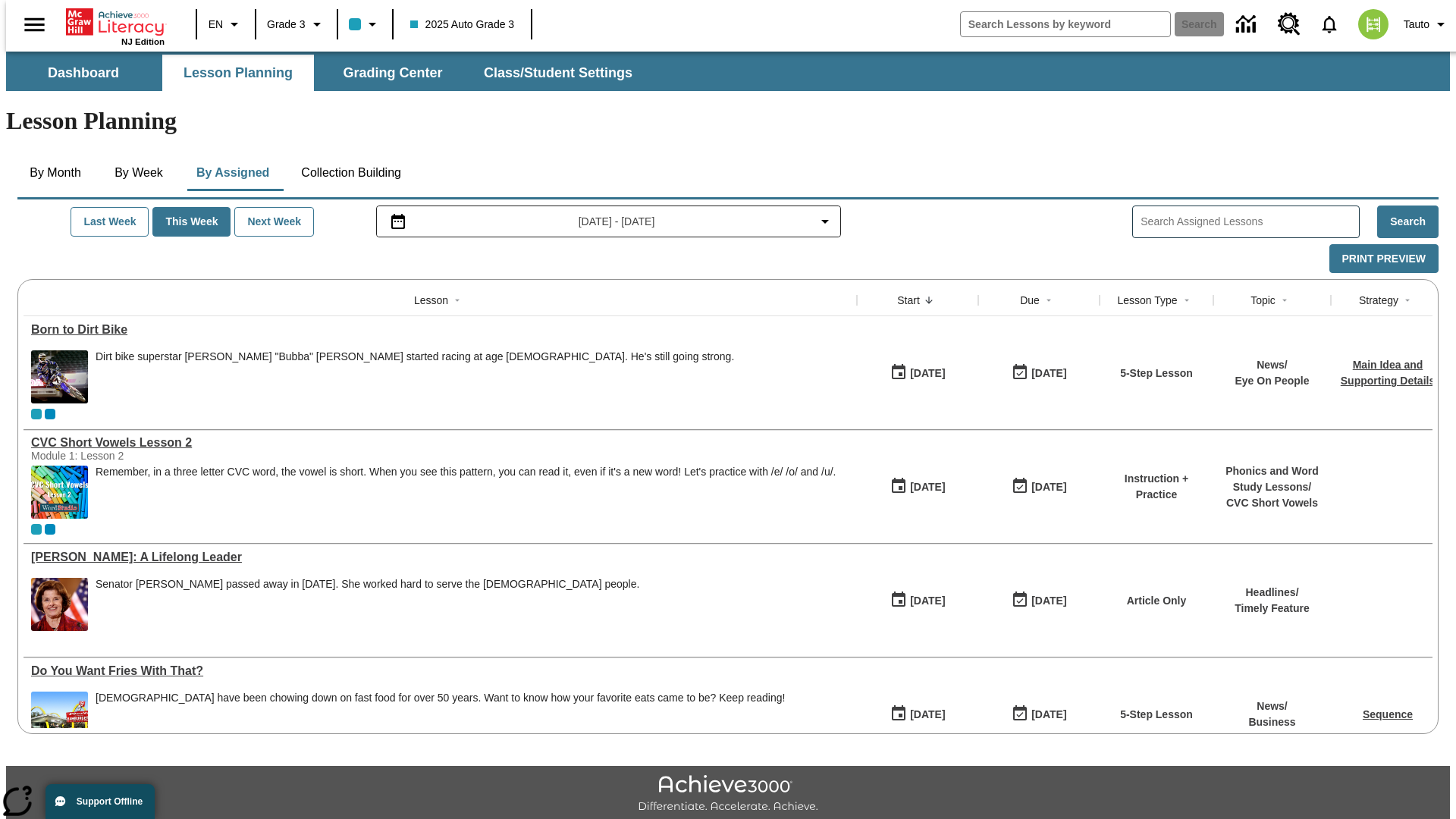 Image resolution: width=1456 pixels, height=819 pixels. Describe the element at coordinates (1373, 24) in the screenshot. I see `img: avatar image` at that location.